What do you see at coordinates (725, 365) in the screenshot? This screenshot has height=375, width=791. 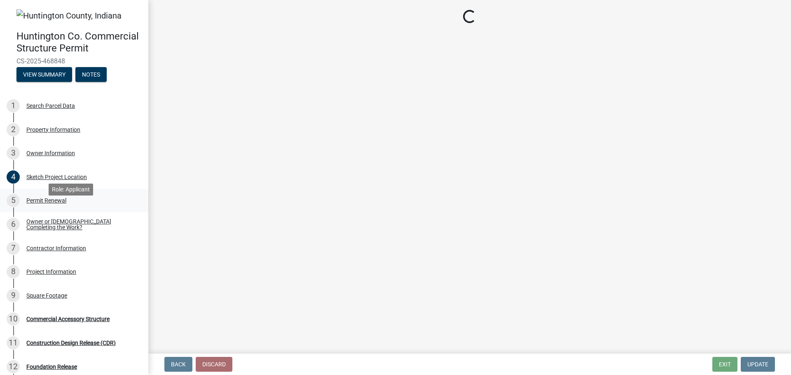 I see `button: Exit` at bounding box center [725, 365].